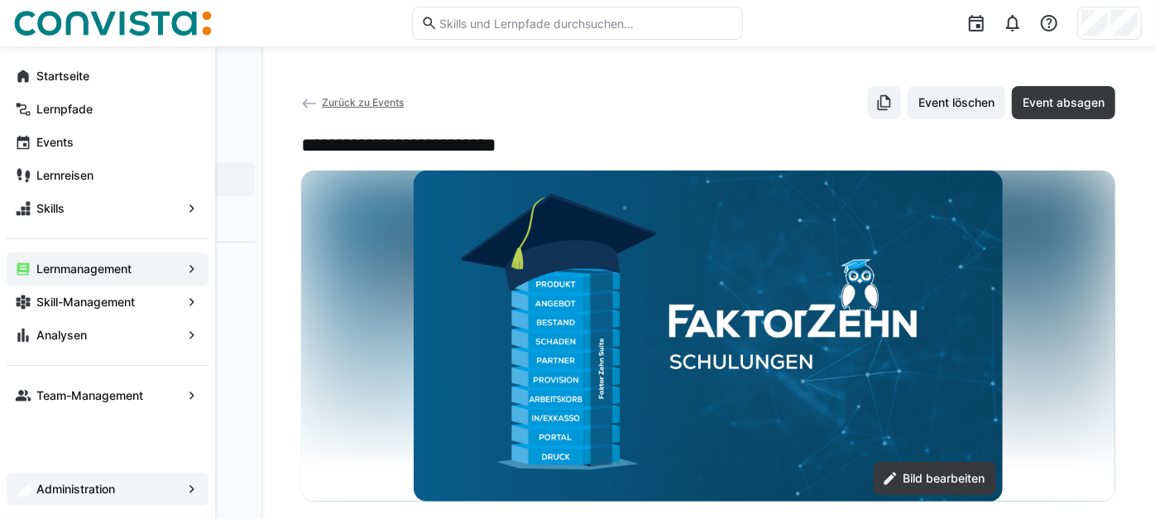  What do you see at coordinates (1063, 103) in the screenshot?
I see `button: Event absagen` at bounding box center [1063, 103].